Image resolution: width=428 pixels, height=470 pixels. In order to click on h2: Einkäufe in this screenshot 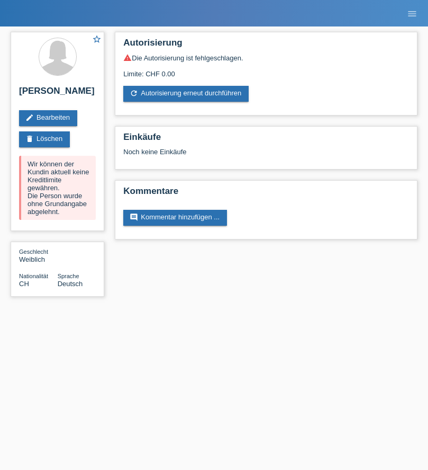, I will do `click(266, 140)`.